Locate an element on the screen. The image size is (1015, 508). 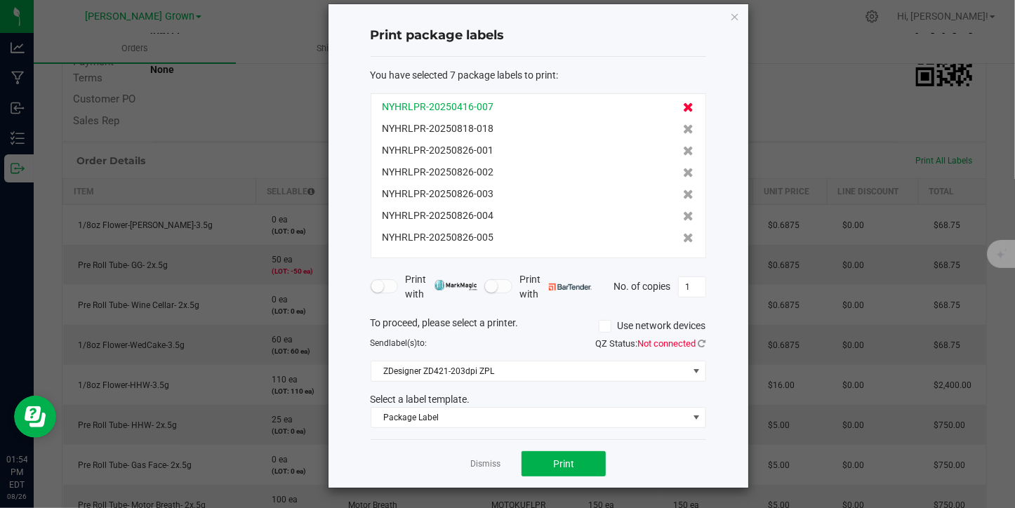
span: ZDesigner ZD421-203dpi ZPL is located at coordinates (529, 371).